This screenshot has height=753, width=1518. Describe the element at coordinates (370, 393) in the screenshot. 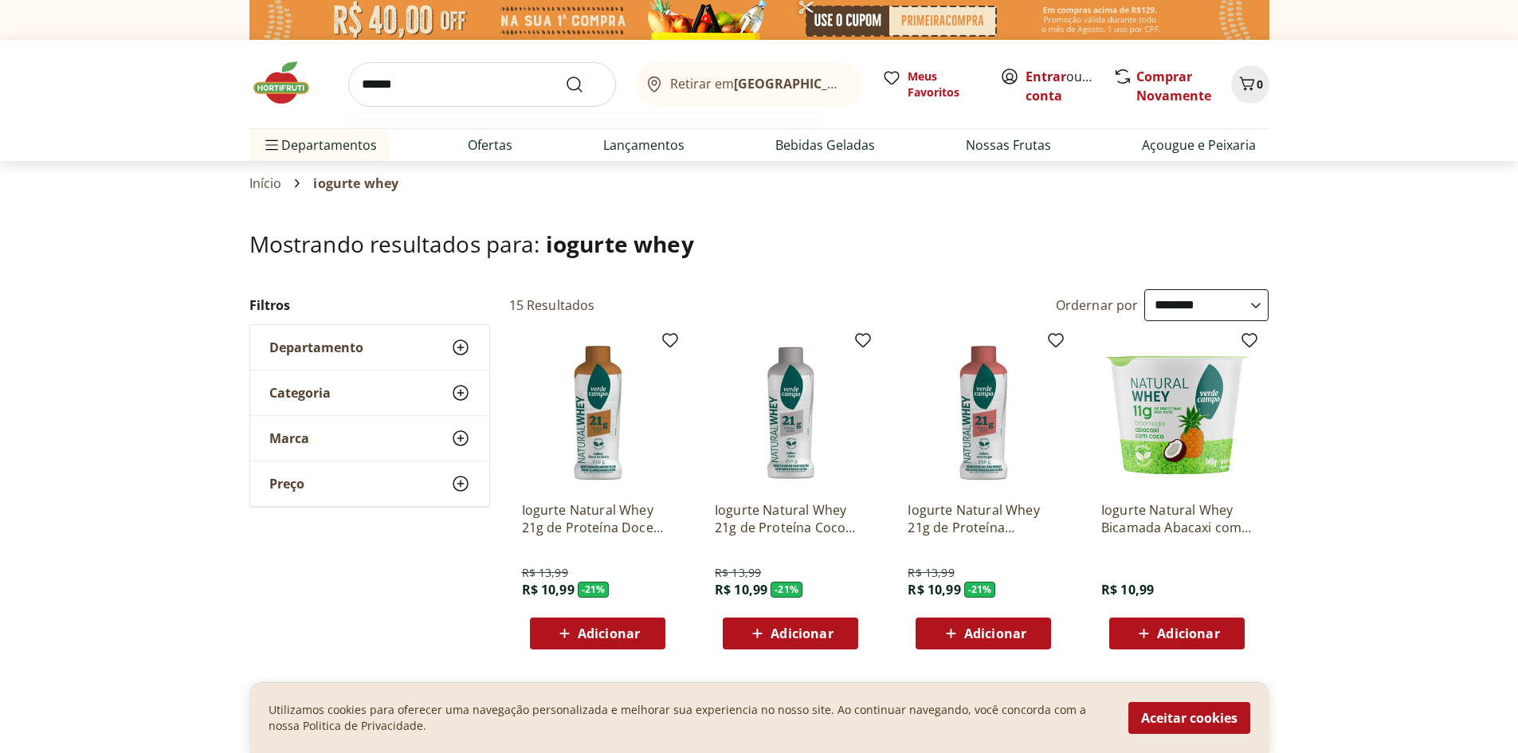

I see `button: Categoria` at that location.